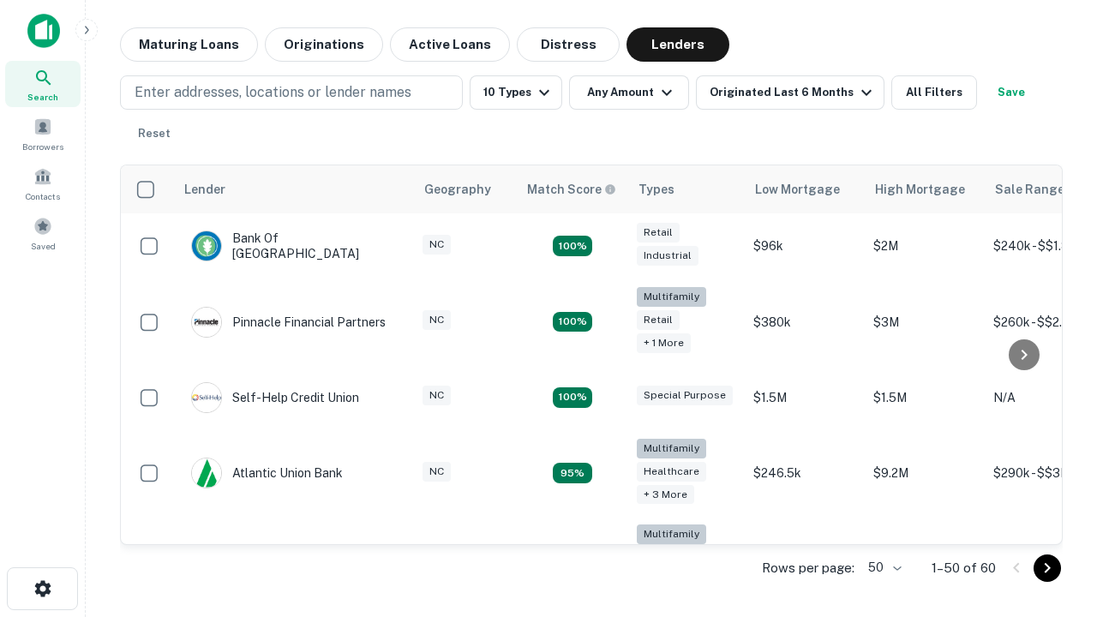  What do you see at coordinates (793, 93) in the screenshot?
I see `div: Originated Last 6 Months` at bounding box center [793, 93].